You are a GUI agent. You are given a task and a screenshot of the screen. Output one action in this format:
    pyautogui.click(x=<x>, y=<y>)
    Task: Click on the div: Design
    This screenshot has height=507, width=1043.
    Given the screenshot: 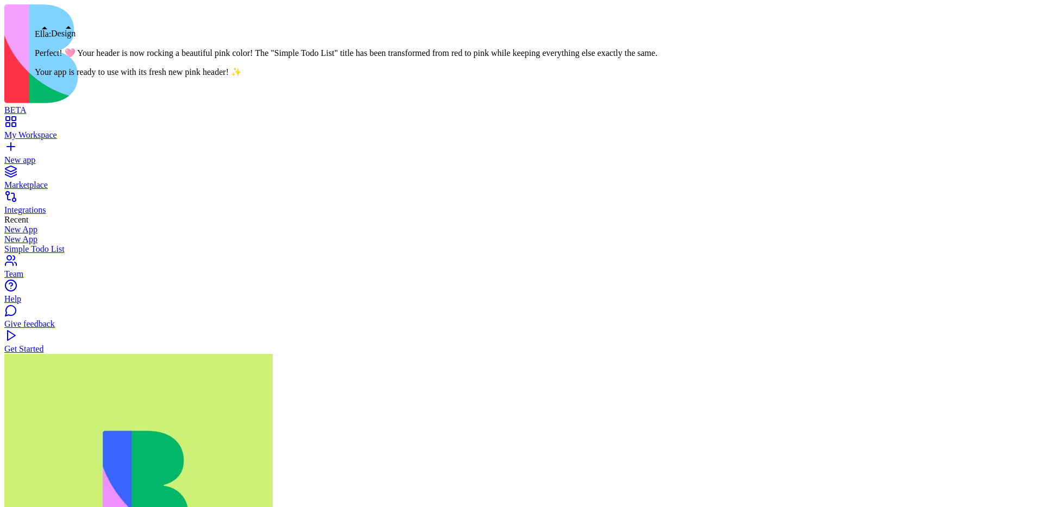 What is the action you would take?
    pyautogui.click(x=63, y=34)
    